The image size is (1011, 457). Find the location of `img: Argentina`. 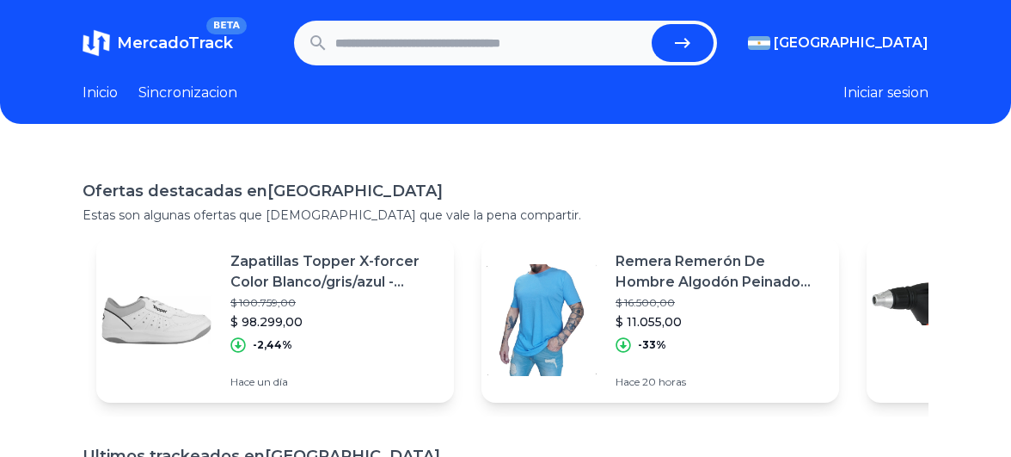

img: Argentina is located at coordinates (759, 43).